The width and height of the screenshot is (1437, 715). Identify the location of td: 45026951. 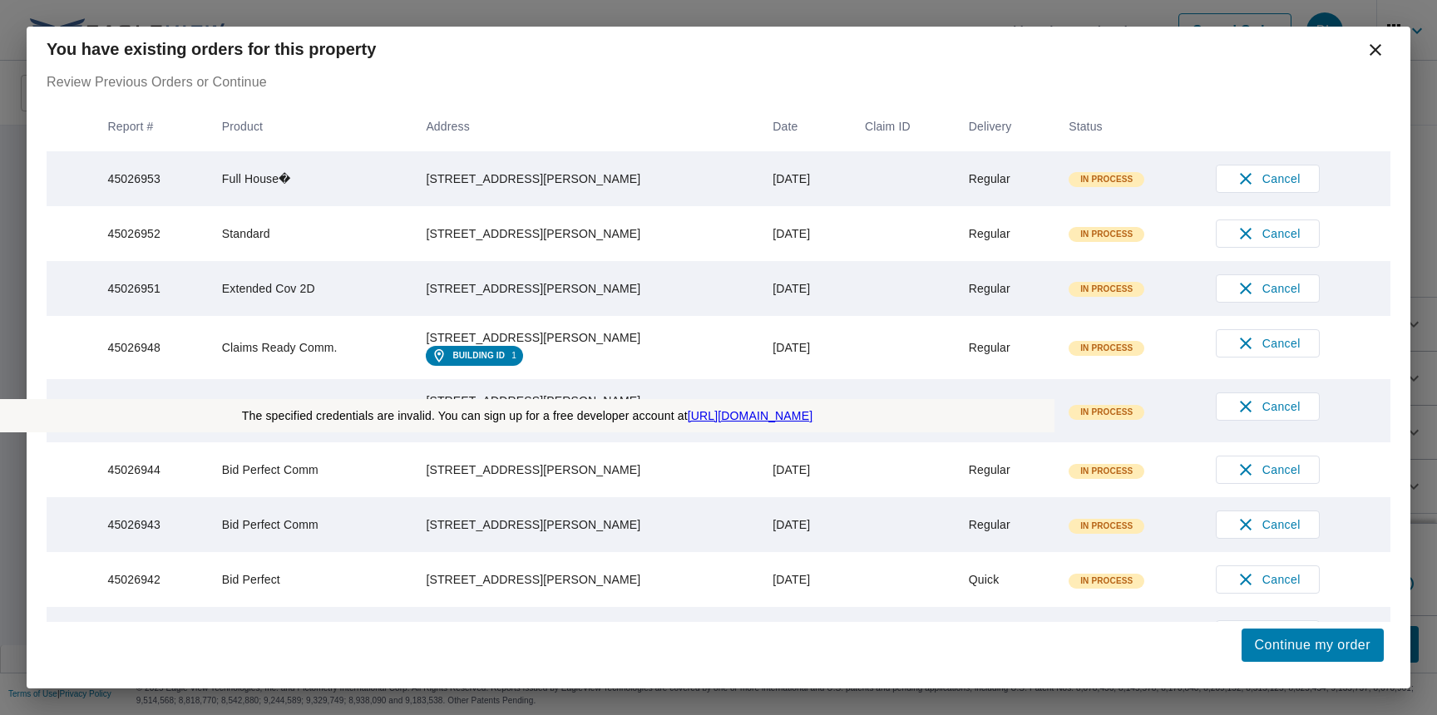
(151, 289).